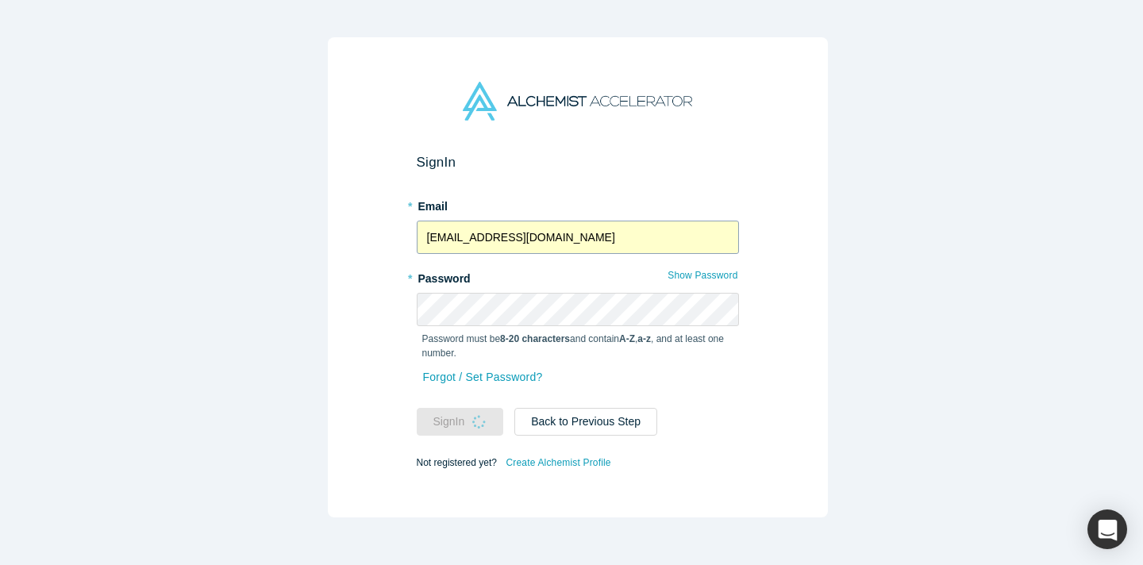 The width and height of the screenshot is (1143, 565). I want to click on button: Show Password, so click(703, 275).